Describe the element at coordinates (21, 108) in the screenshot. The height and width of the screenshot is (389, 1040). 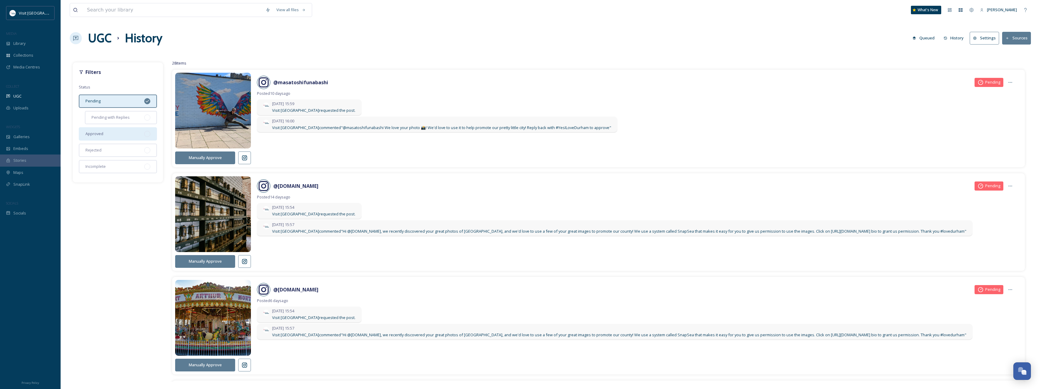
I see `span: Uploads` at that location.